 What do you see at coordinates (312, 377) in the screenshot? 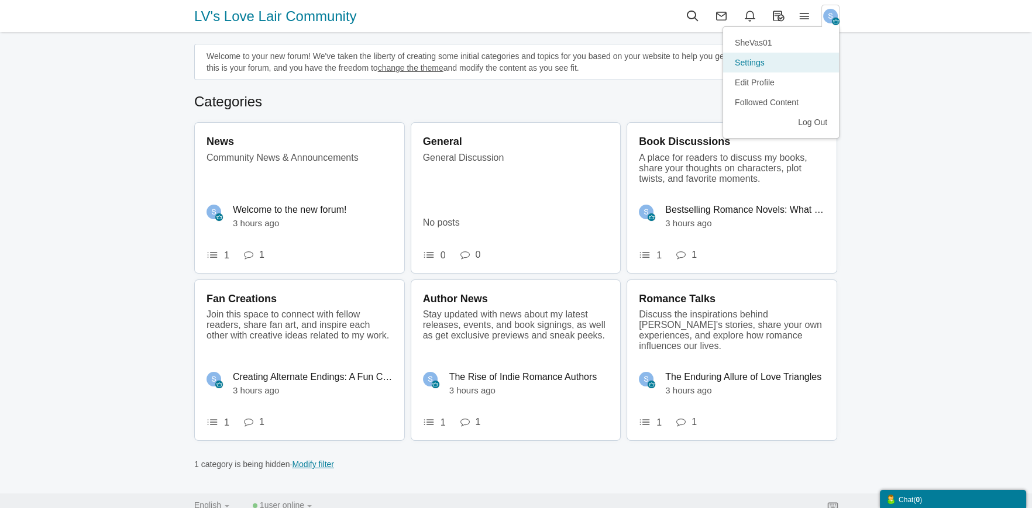
I see `a: Creating Alternate Endings: A Fun Challenge` at bounding box center [312, 377].